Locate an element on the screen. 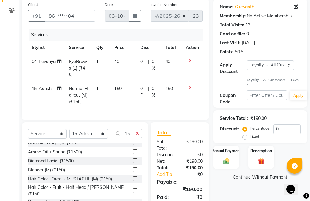 This screenshot has height=201, width=310. th: Action is located at coordinates (193, 48).